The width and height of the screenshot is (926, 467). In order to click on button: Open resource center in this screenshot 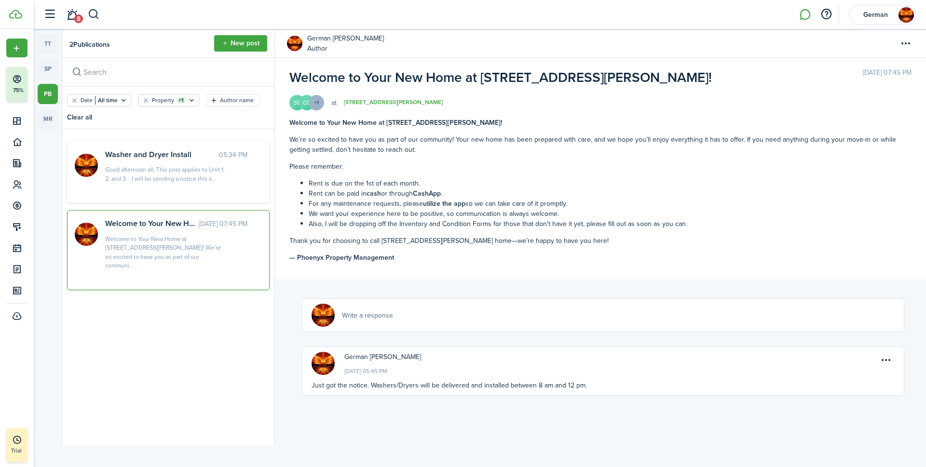, I will do `click(826, 14)`.